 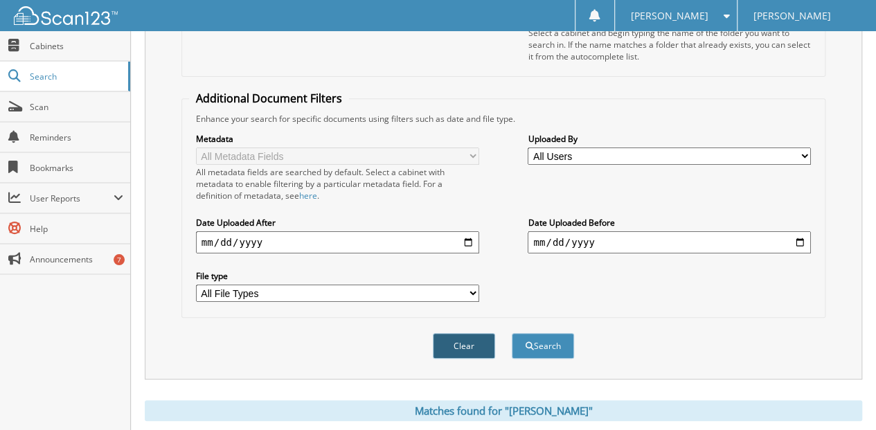 I want to click on span: Scan, so click(x=76, y=107).